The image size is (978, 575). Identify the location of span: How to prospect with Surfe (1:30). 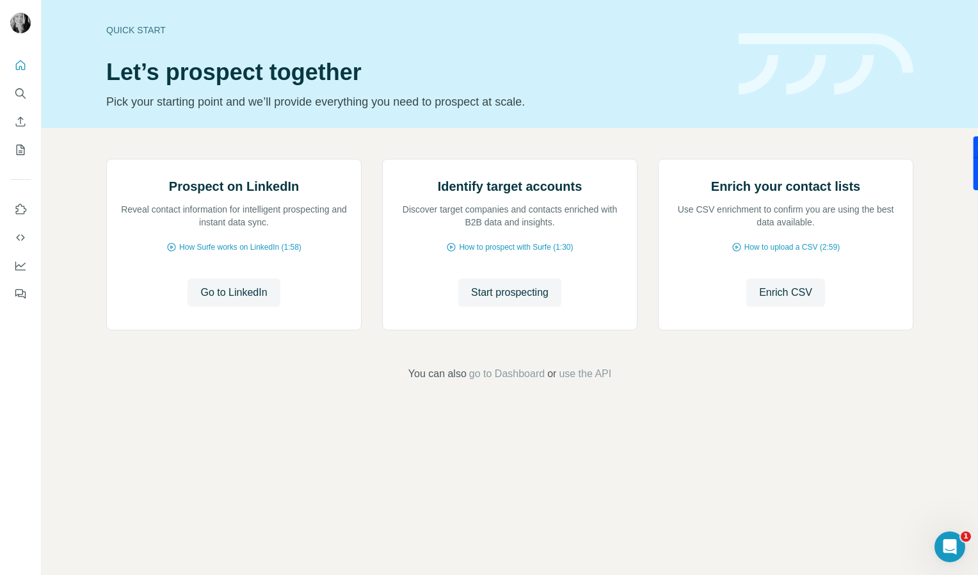
(516, 247).